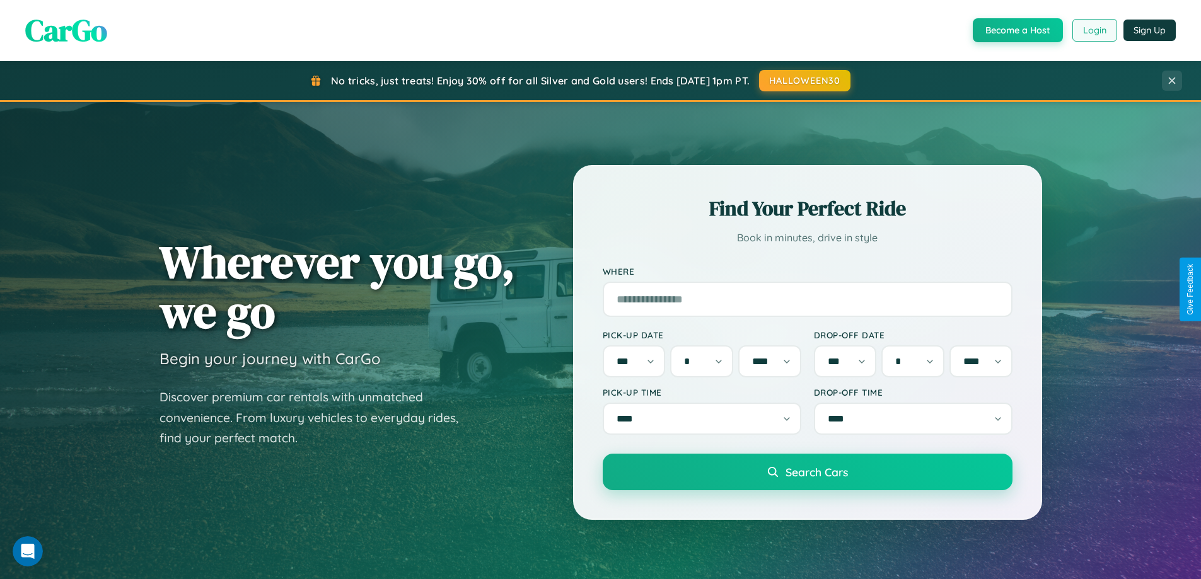  Describe the element at coordinates (1018, 30) in the screenshot. I see `button: Become a Host` at that location.